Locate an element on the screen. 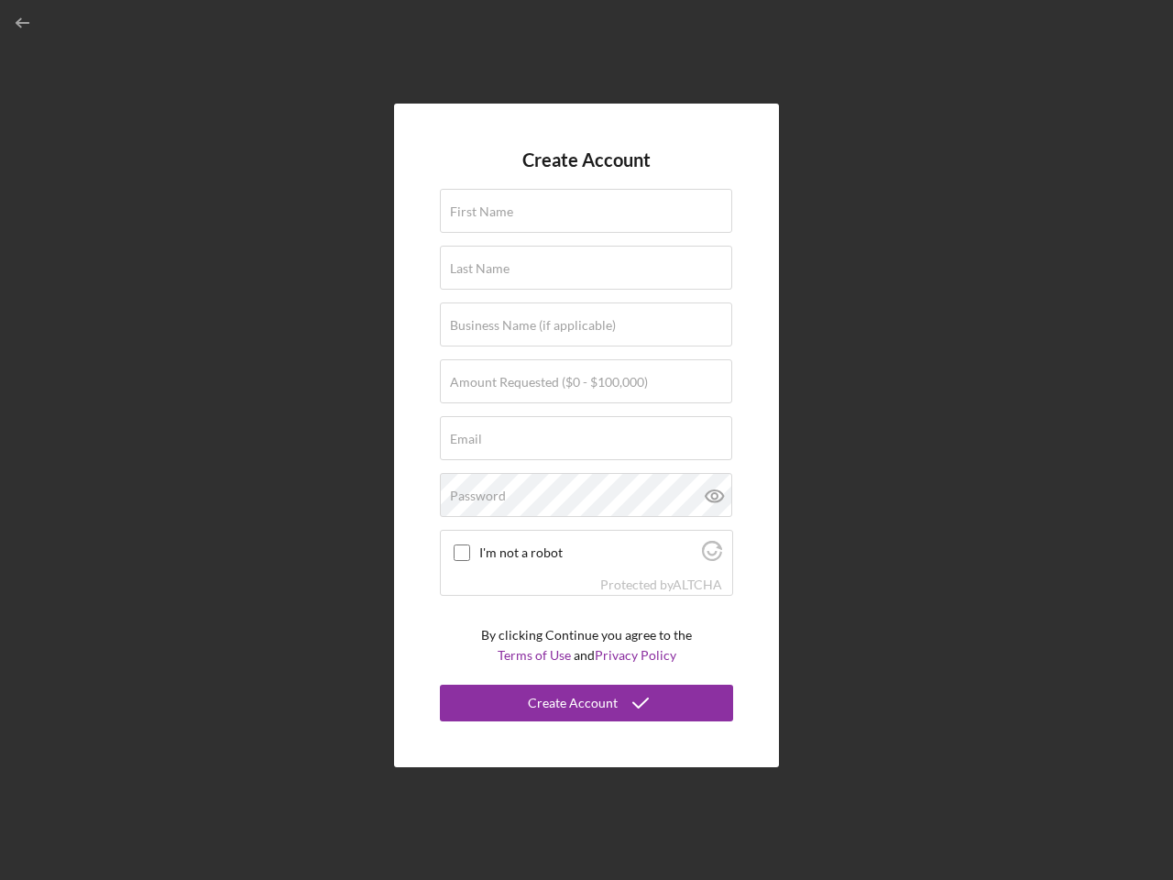  h4: Create Account is located at coordinates (587, 159).